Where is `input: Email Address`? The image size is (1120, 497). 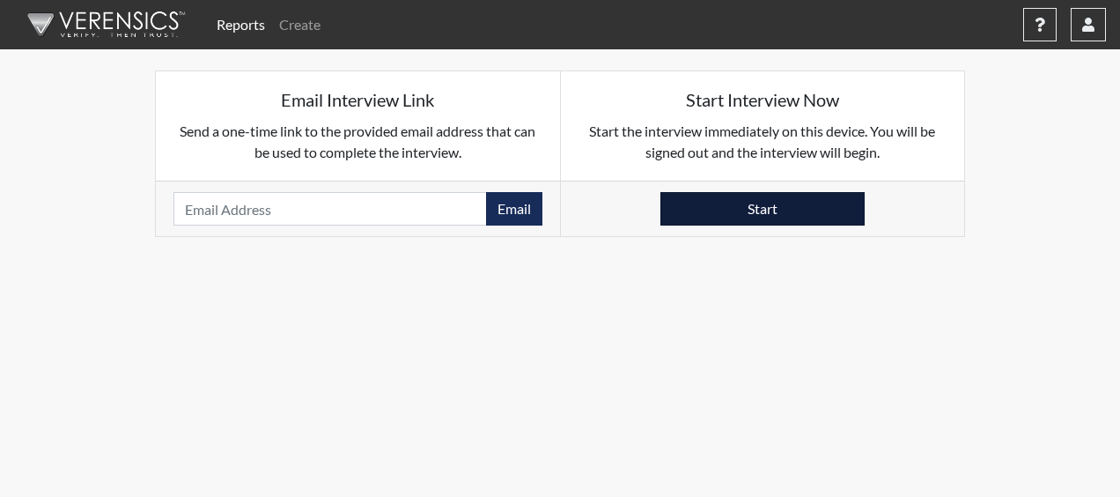
input: Email Address is located at coordinates (330, 209).